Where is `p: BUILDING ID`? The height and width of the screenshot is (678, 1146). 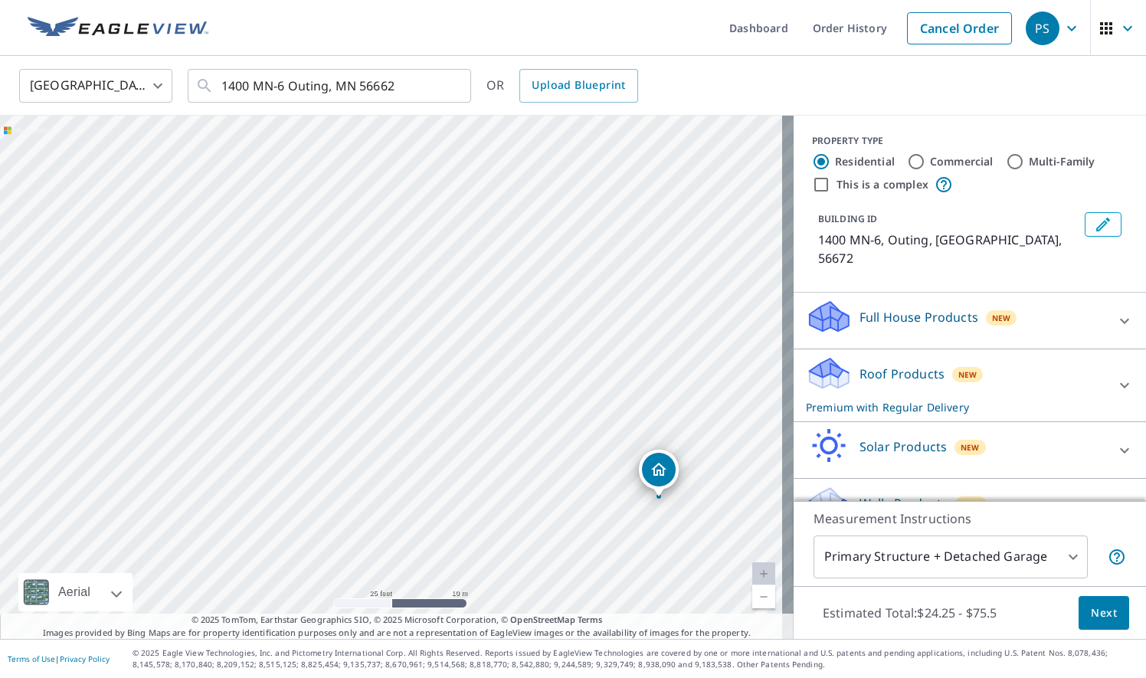
p: BUILDING ID is located at coordinates (847, 218).